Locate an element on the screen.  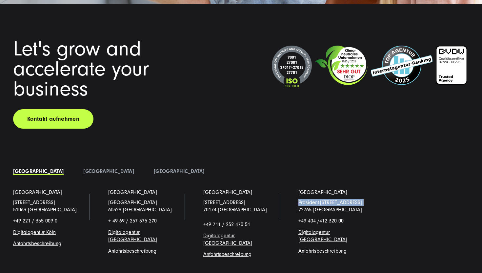
a: Anfahrtsbeschreibun is located at coordinates (131, 251).